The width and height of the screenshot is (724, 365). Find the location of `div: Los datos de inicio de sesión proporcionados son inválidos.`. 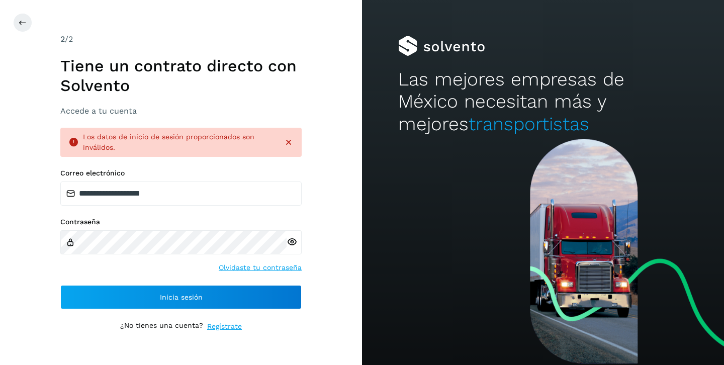

div: Los datos de inicio de sesión proporcionados son inválidos. is located at coordinates (179, 142).